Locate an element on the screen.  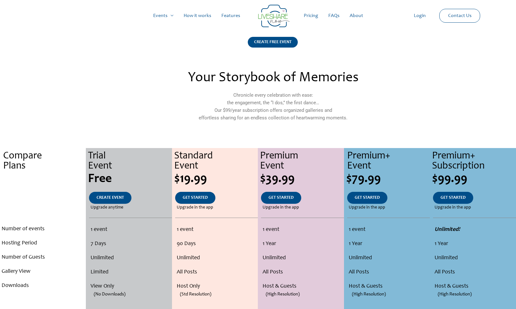
li: Gallery View is located at coordinates (43, 271).